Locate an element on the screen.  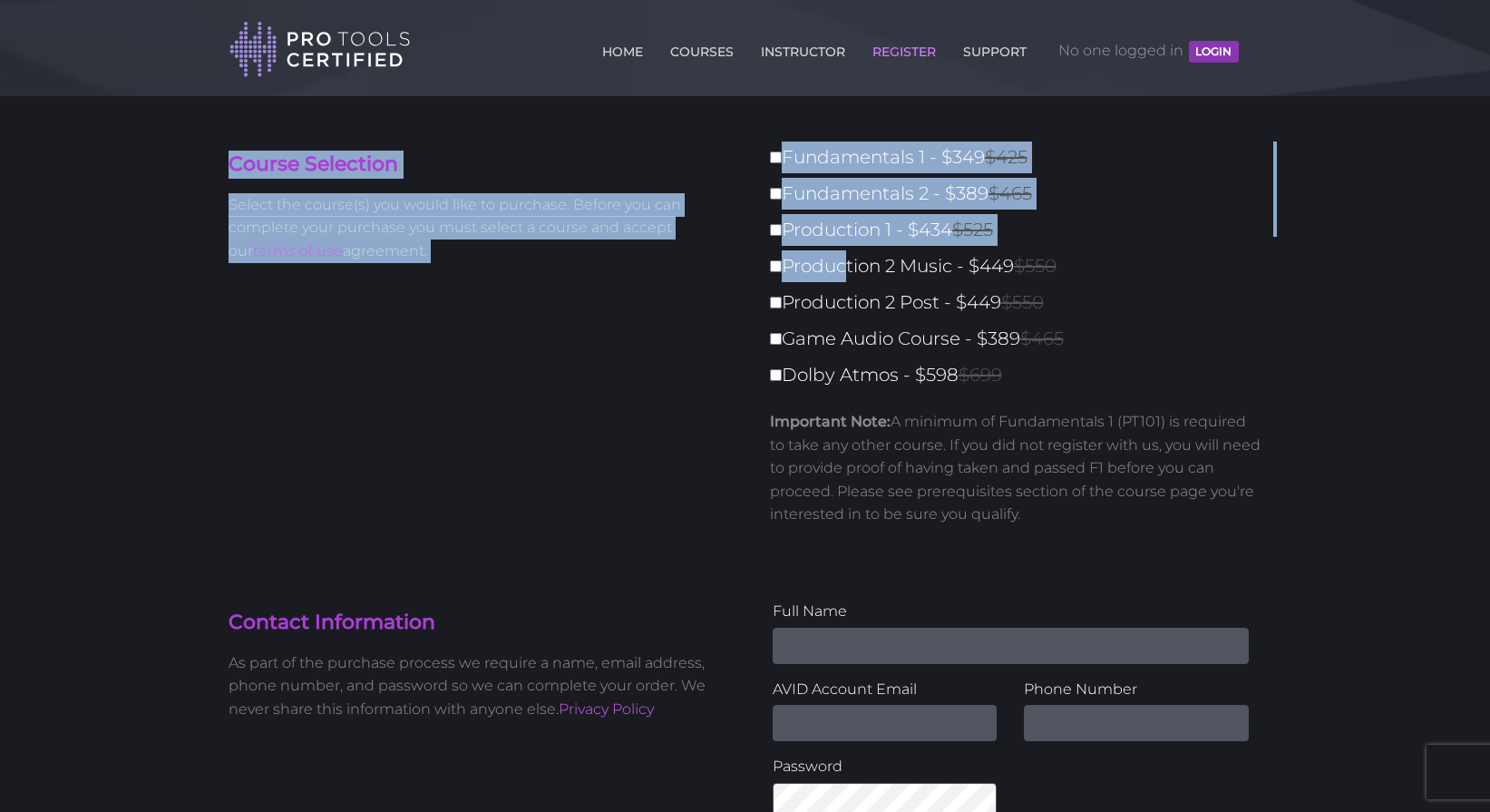
a: SUPPORT is located at coordinates (995, 48).